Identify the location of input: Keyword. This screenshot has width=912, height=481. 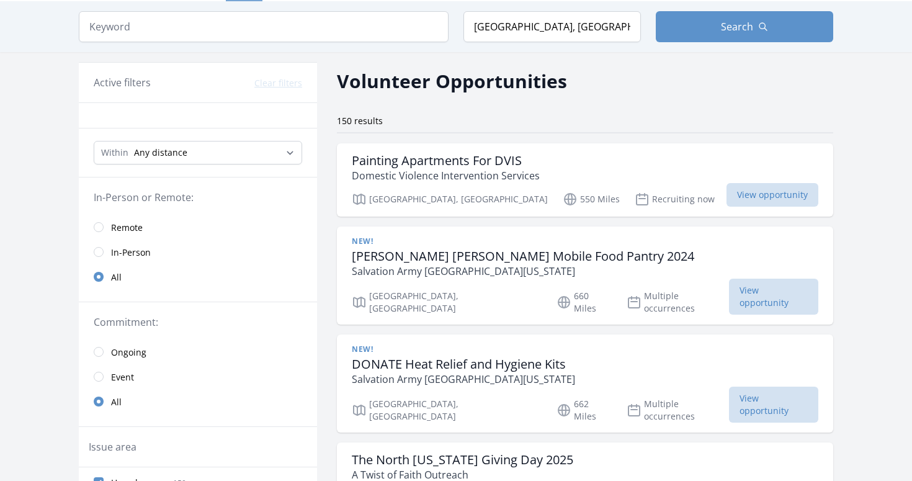
(264, 27).